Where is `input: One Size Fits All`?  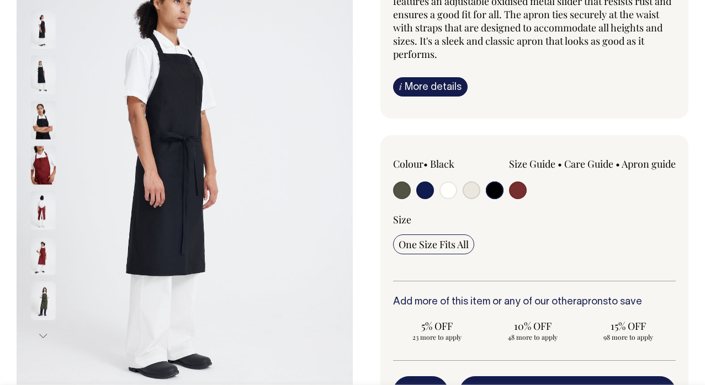 input: One Size Fits All is located at coordinates (434, 245).